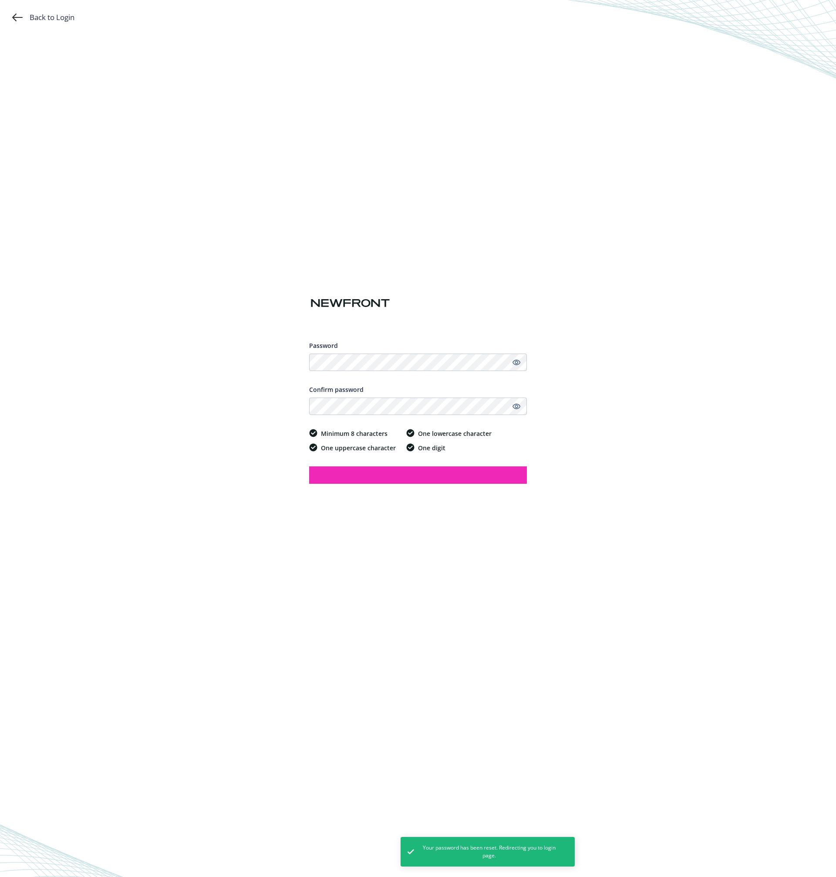 The width and height of the screenshot is (836, 877). What do you see at coordinates (454, 433) in the screenshot?
I see `span: One lowercase character` at bounding box center [454, 433].